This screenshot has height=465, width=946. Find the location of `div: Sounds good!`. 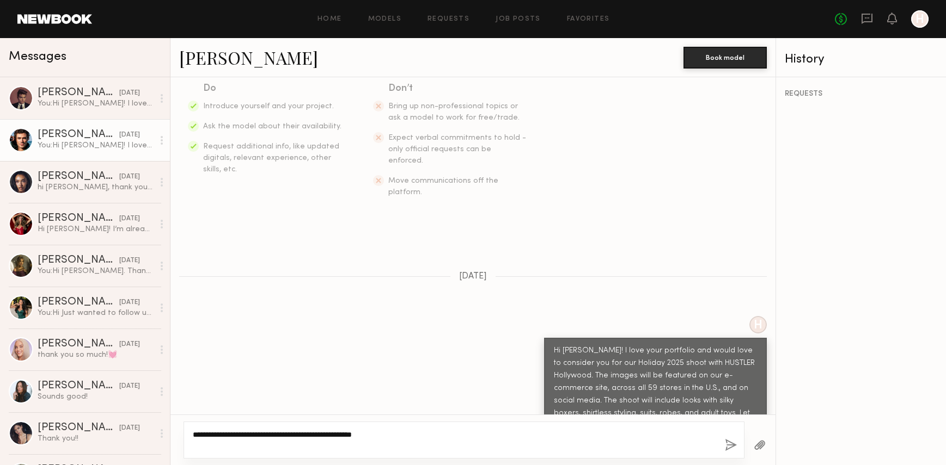

div: Sounds good! is located at coordinates (95, 397).